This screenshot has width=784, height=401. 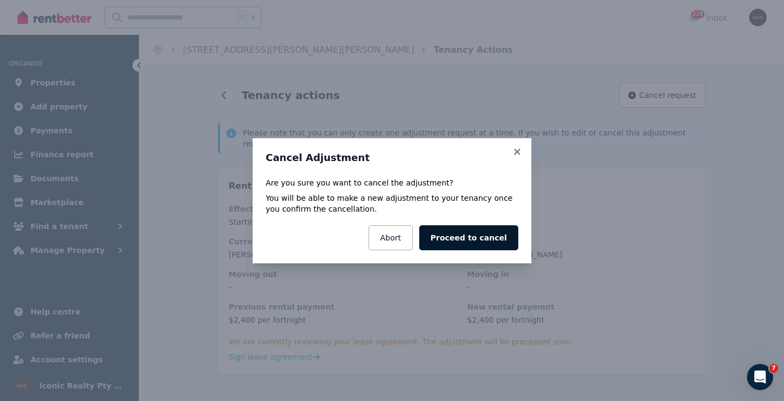 What do you see at coordinates (390, 238) in the screenshot?
I see `button: Abort` at bounding box center [390, 238].